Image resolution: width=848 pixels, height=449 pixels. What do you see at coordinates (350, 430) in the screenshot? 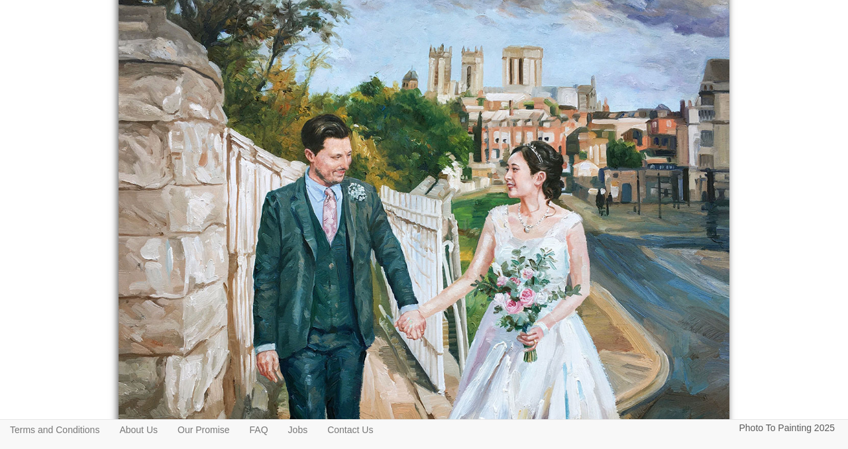
I see `a: Contact Us` at bounding box center [350, 430].